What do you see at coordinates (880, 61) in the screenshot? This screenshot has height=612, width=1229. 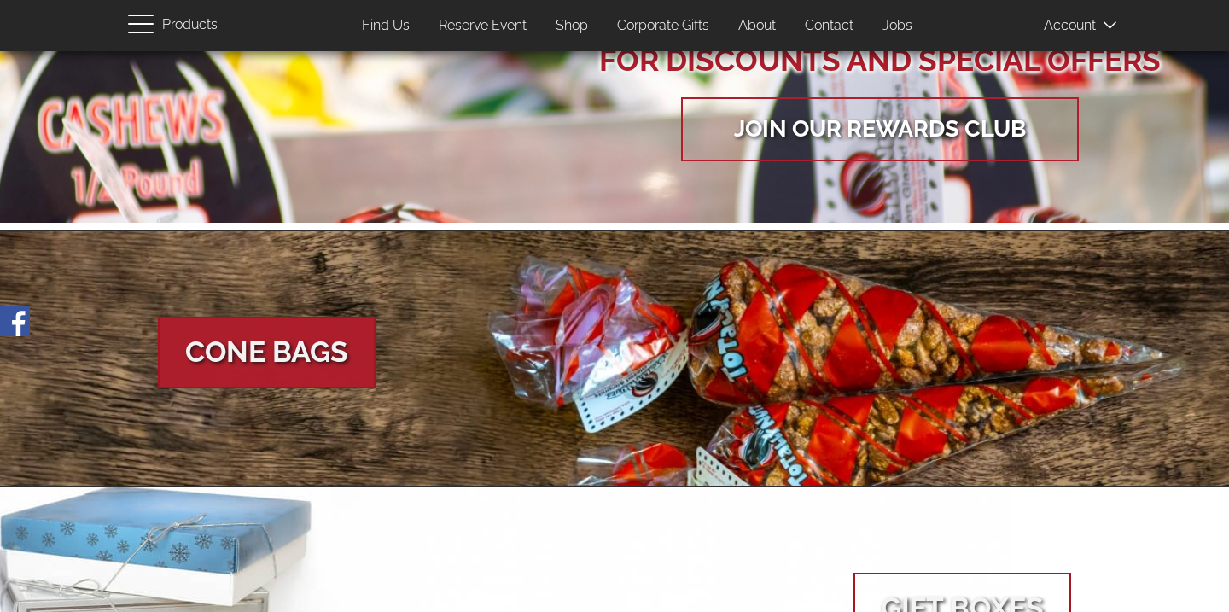 I see `div: For discounts and special offers` at bounding box center [880, 61].